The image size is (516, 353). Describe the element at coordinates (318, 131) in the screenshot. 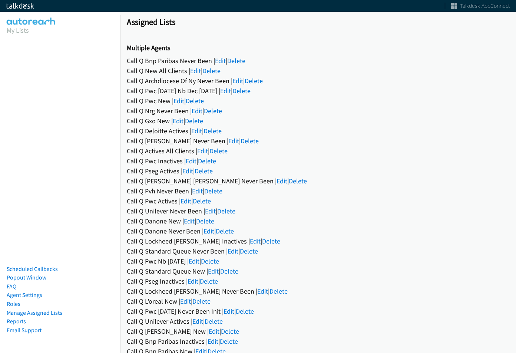

I see `div: Call Q Deloitte Actives | |` at that location.